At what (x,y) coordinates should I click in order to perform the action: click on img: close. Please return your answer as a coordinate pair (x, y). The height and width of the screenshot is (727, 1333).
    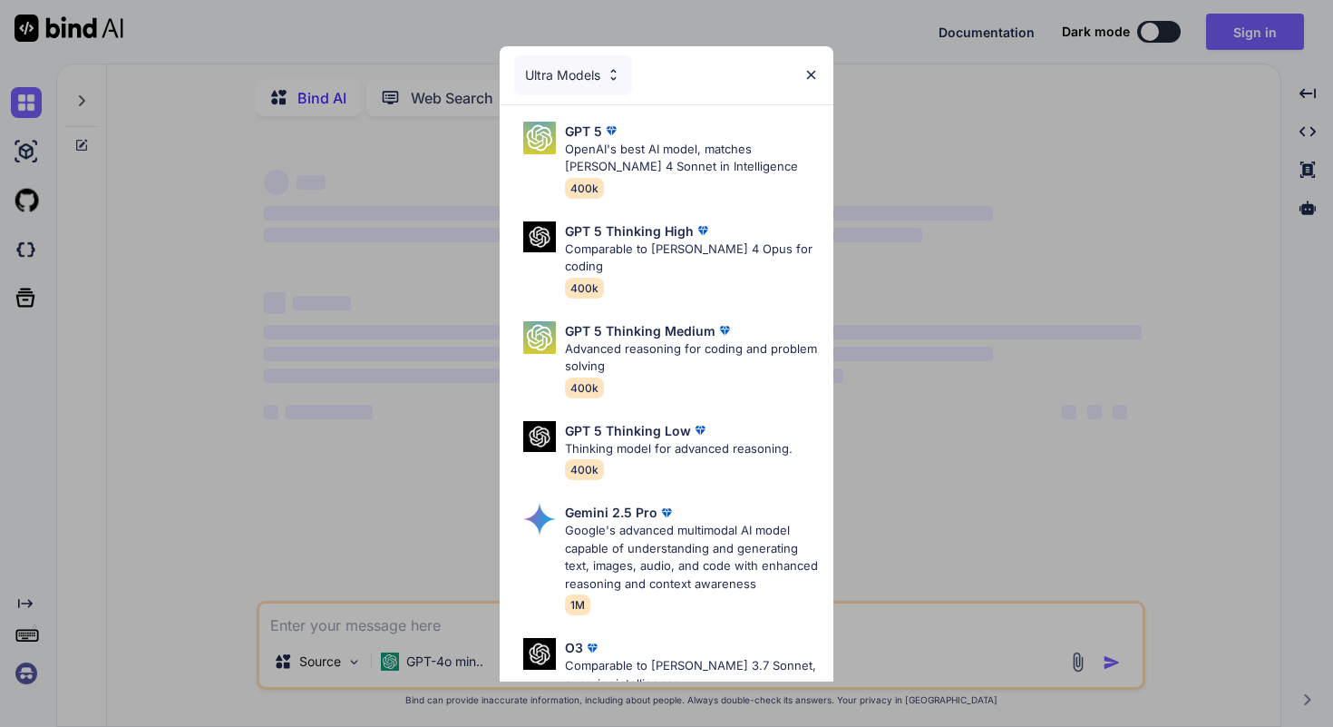
    Looking at the image, I should click on (811, 74).